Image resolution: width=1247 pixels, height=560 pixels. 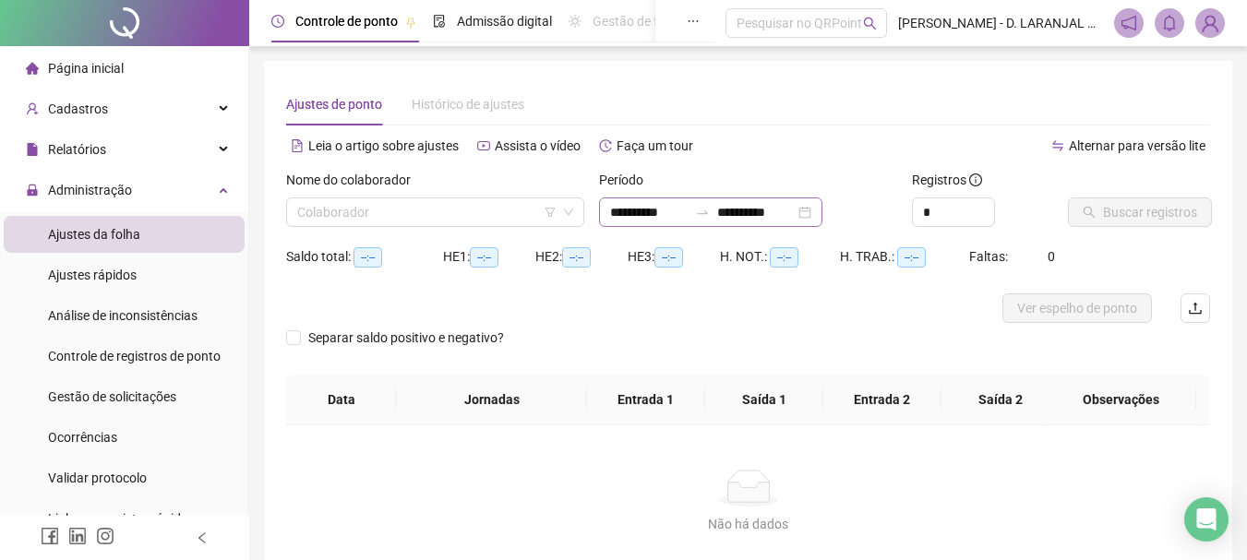 I want to click on span: Ajustes de ponto, so click(x=334, y=104).